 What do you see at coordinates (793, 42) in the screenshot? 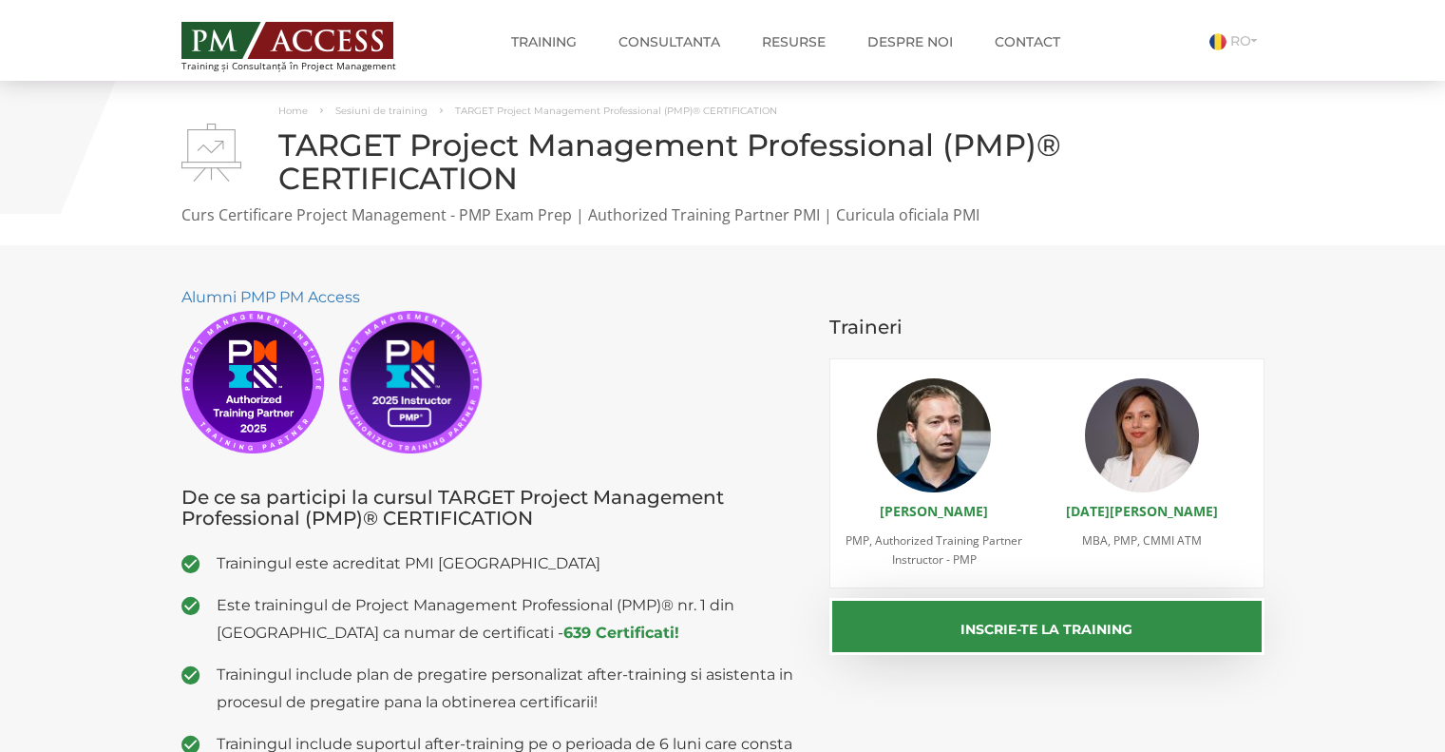
I see `a: Resurse` at bounding box center [793, 42].